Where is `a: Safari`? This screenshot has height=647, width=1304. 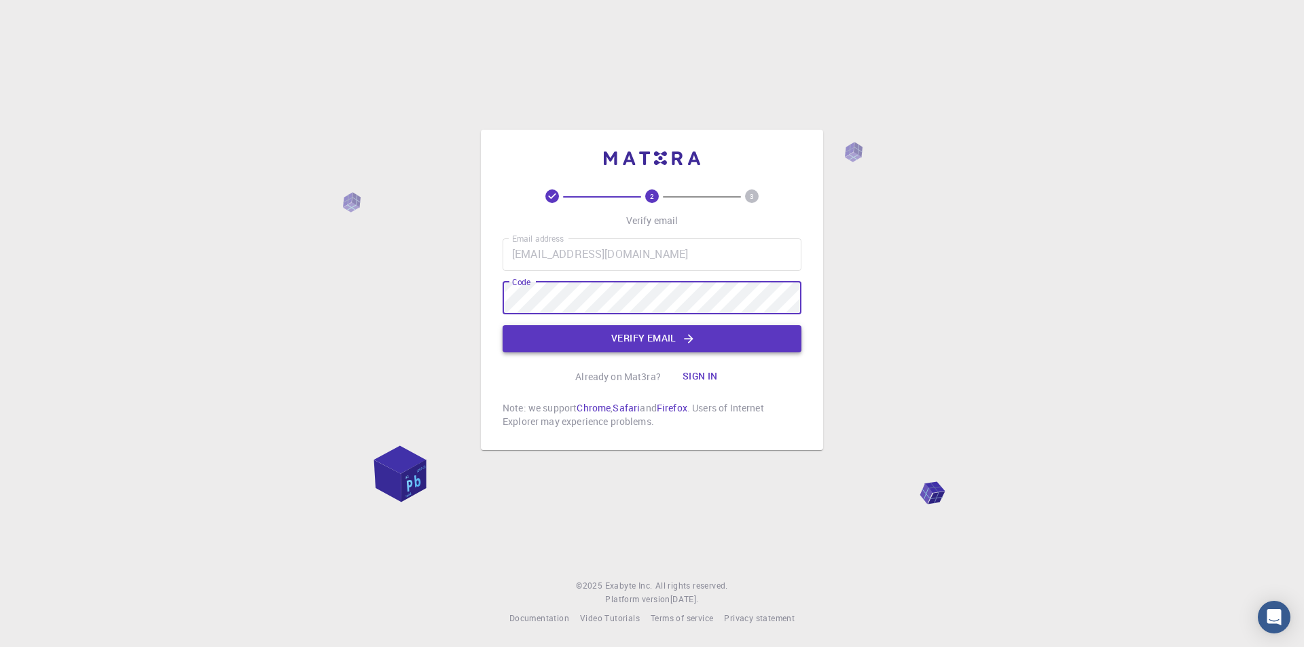 a: Safari is located at coordinates (626, 407).